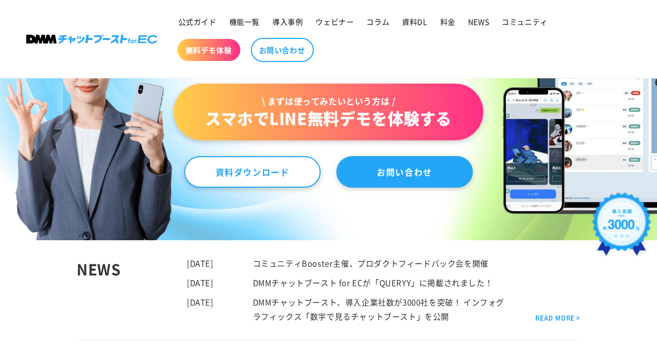  What do you see at coordinates (448, 22) in the screenshot?
I see `span: 料金` at bounding box center [448, 22].